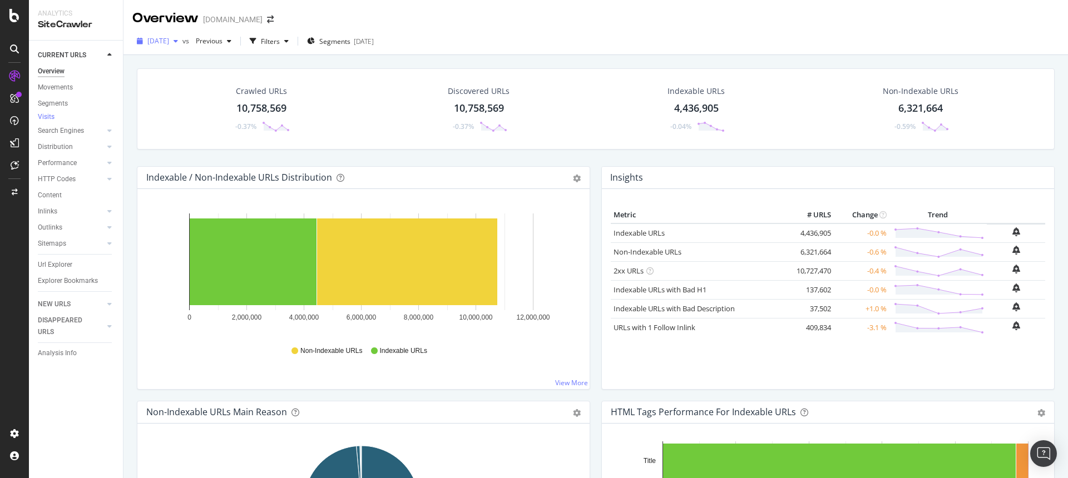 The image size is (1068, 478). What do you see at coordinates (76, 24) in the screenshot?
I see `div: SiteCrawler` at bounding box center [76, 24].